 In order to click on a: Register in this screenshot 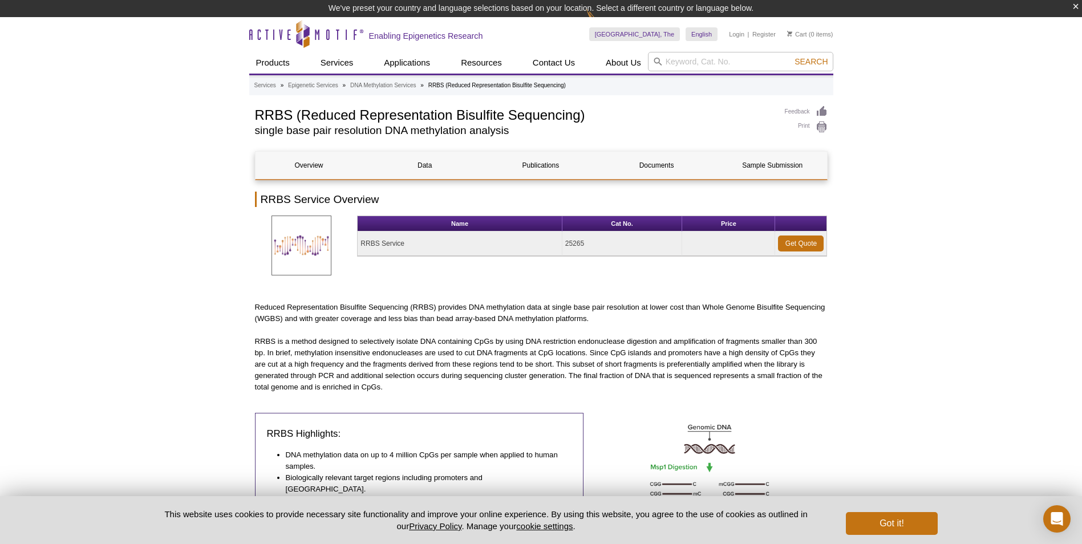, I will do `click(764, 34)`.